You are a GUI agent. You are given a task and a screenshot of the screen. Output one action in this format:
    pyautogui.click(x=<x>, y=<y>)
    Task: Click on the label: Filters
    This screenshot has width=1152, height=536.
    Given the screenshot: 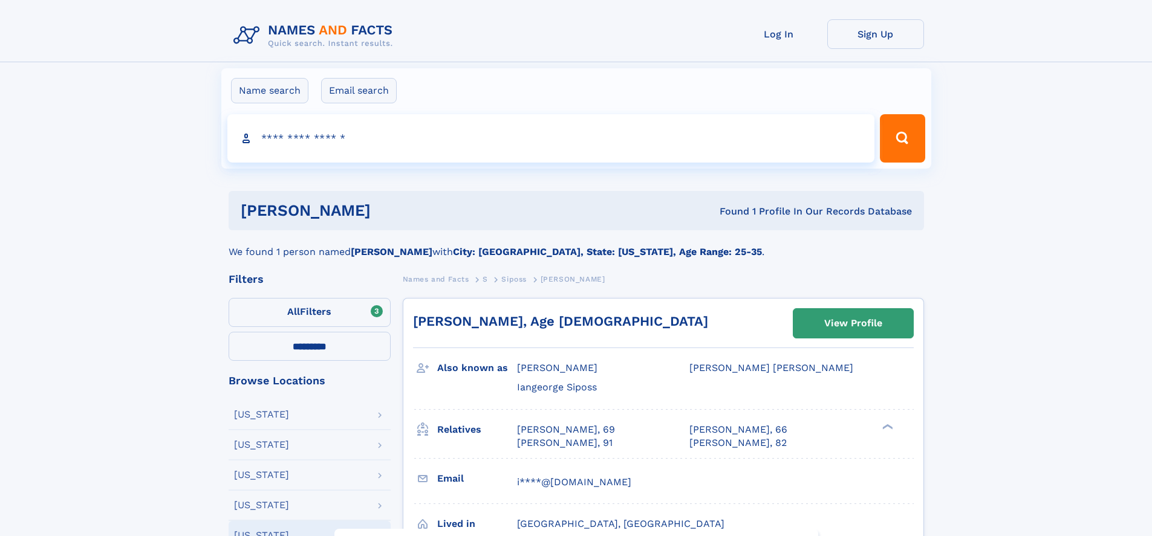 What is the action you would take?
    pyautogui.click(x=309, y=313)
    